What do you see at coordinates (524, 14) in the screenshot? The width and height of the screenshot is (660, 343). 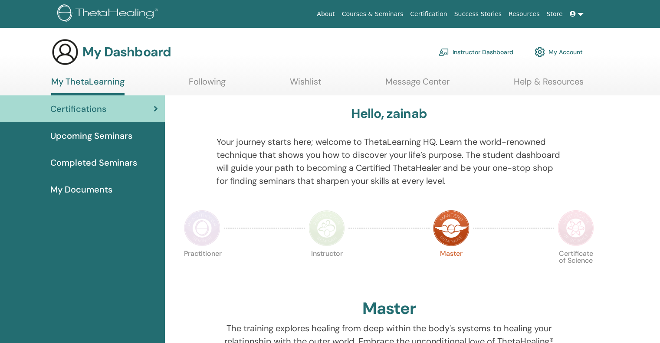 I see `a: Resources` at bounding box center [524, 14].